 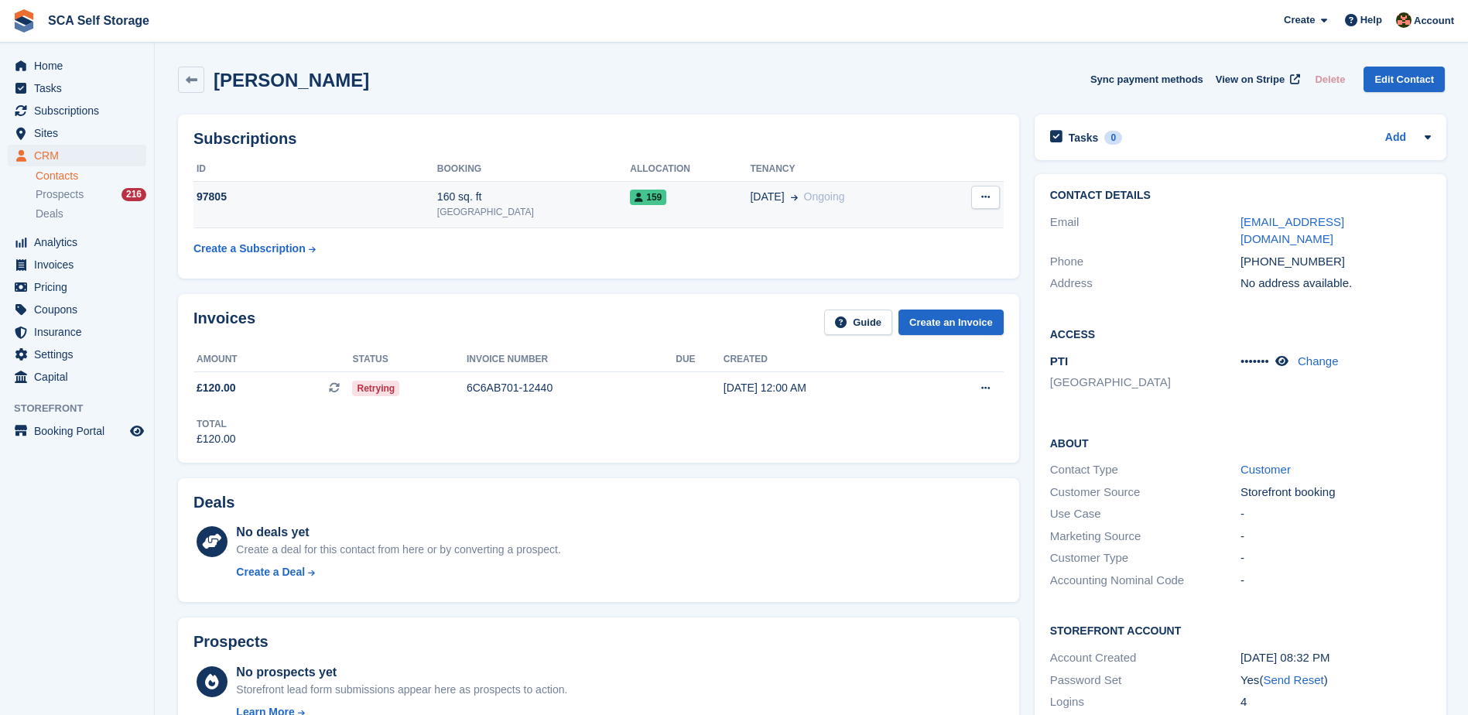 What do you see at coordinates (1145, 580) in the screenshot?
I see `div: Accounting Nominal Code` at bounding box center [1145, 580].